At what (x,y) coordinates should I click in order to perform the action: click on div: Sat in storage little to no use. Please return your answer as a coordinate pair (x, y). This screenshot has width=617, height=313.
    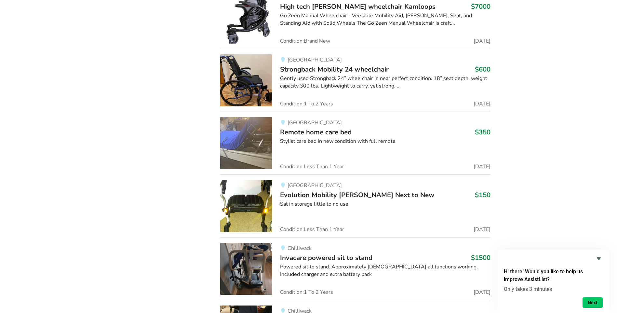
    Looking at the image, I should click on (385, 204).